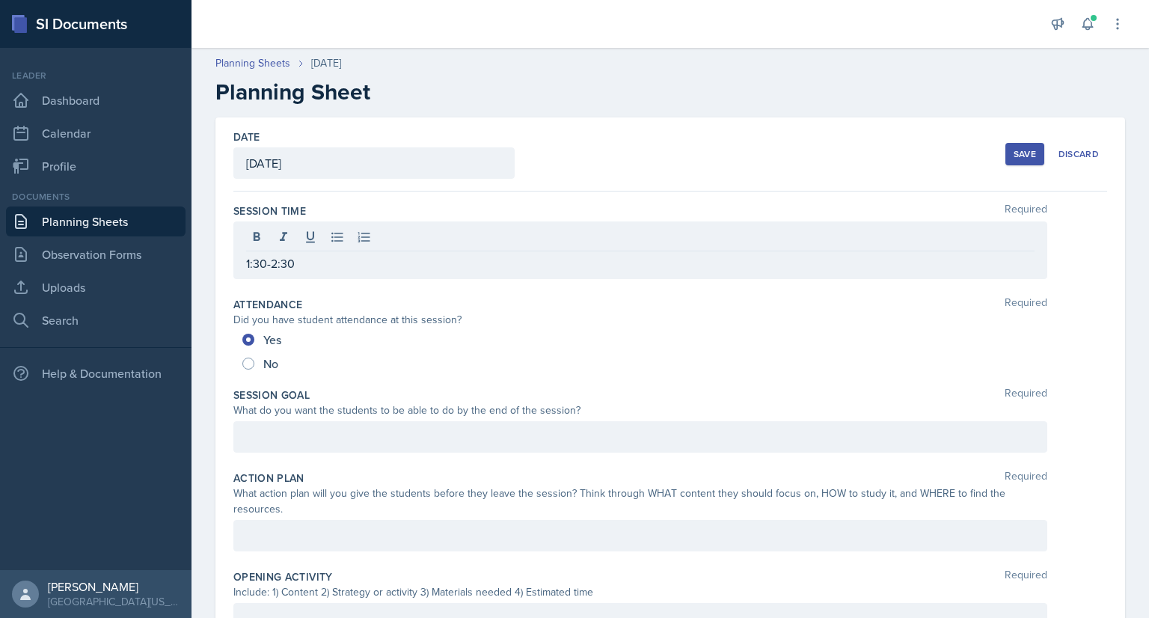 This screenshot has height=618, width=1149. Describe the element at coordinates (1079, 154) in the screenshot. I see `div: Discard` at that location.